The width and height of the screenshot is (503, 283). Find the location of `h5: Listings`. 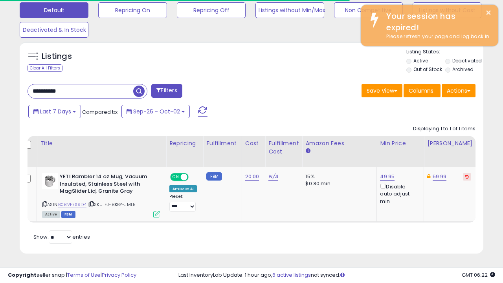

h5: Listings is located at coordinates (57, 57).